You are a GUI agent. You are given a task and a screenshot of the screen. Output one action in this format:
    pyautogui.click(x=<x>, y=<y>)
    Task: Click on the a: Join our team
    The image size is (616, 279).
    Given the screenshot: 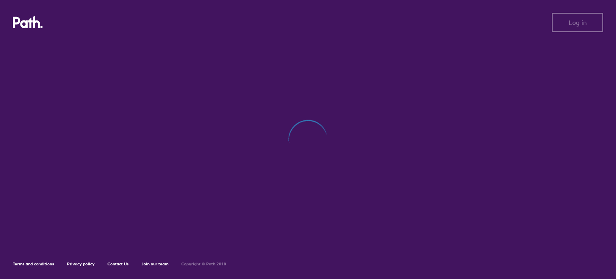 What is the action you would take?
    pyautogui.click(x=155, y=263)
    